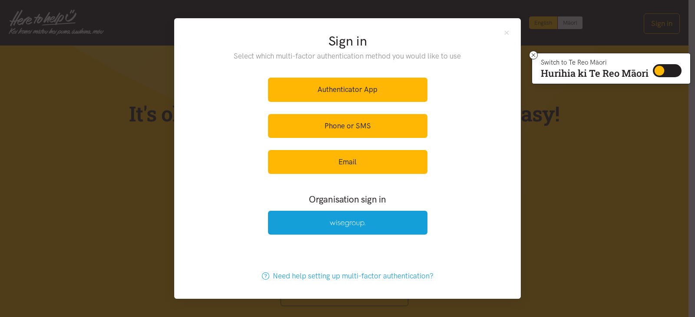  I want to click on img: Wise Group, so click(347, 224).